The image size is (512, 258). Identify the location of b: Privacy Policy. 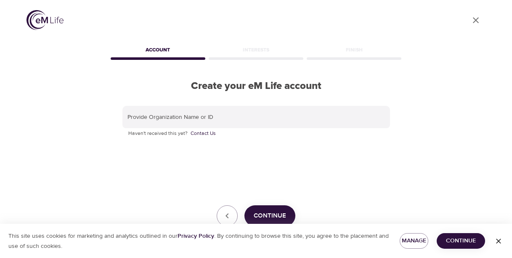
(196, 236).